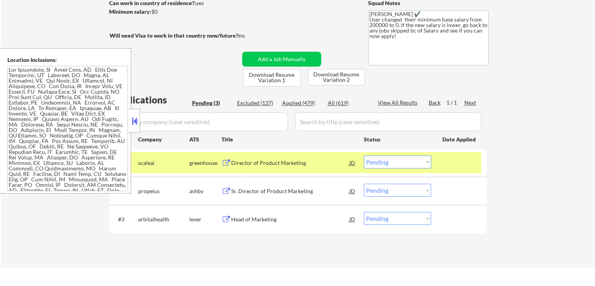 The width and height of the screenshot is (595, 286). Describe the element at coordinates (290, 163) in the screenshot. I see `div: Director of Product Marketing` at that location.